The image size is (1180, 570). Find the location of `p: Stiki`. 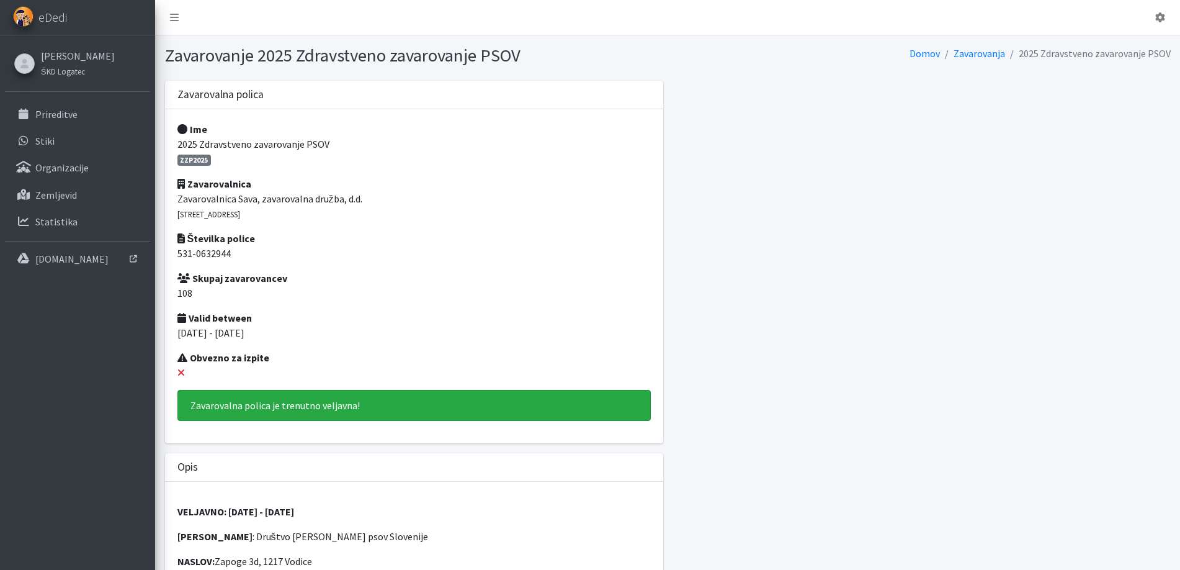

p: Stiki is located at coordinates (45, 141).